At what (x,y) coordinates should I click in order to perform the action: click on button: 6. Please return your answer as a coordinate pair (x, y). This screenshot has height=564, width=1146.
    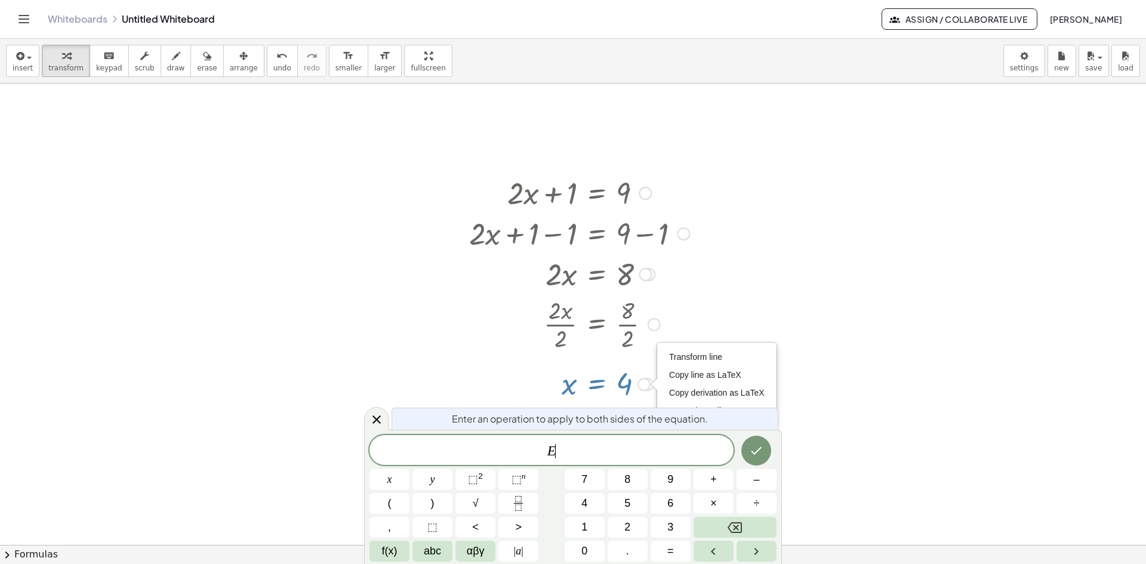
    Looking at the image, I should click on (670, 503).